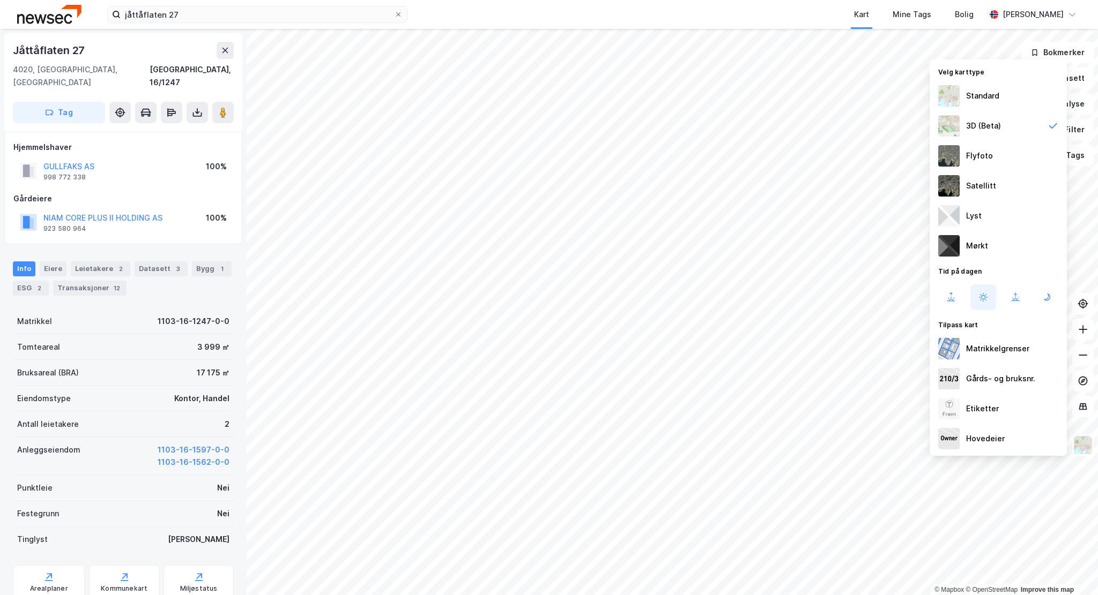  Describe the element at coordinates (123, 199) in the screenshot. I see `div: Gårdeiere` at that location.